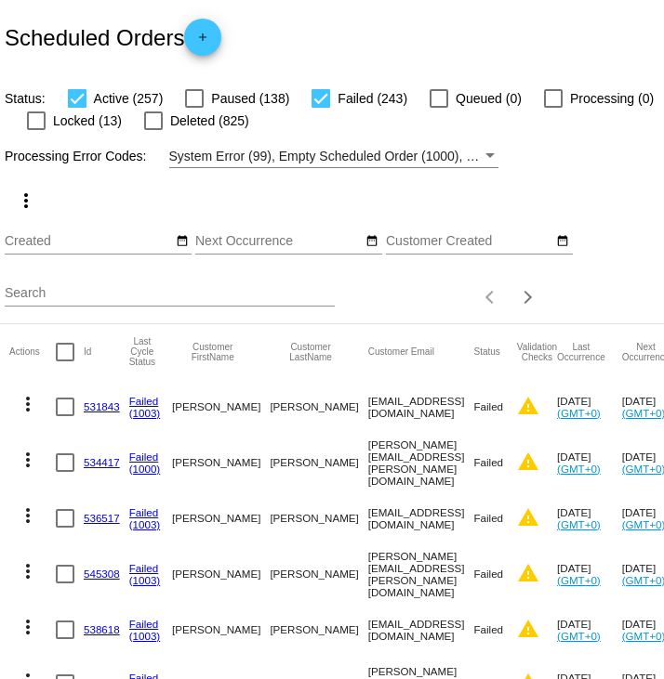 The height and width of the screenshot is (679, 664). Describe the element at coordinates (87, 352) in the screenshot. I see `button: Change sorting for Id` at that location.